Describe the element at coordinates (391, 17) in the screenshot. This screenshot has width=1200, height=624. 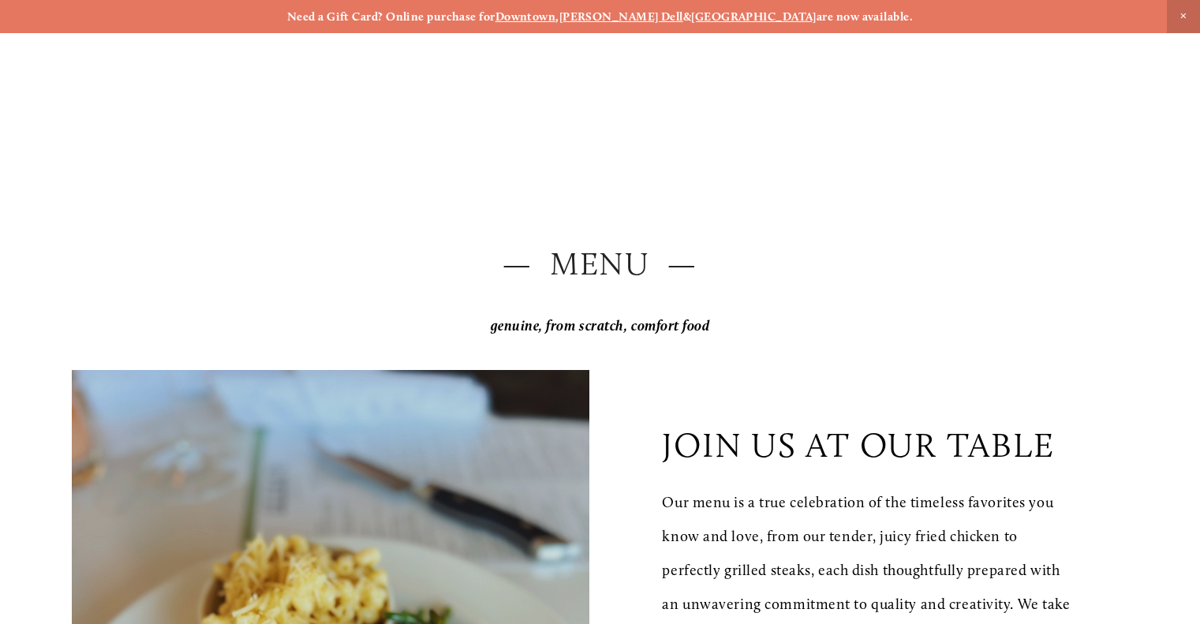
I see `strong: Need a Gift Card? Online purchase for` at that location.